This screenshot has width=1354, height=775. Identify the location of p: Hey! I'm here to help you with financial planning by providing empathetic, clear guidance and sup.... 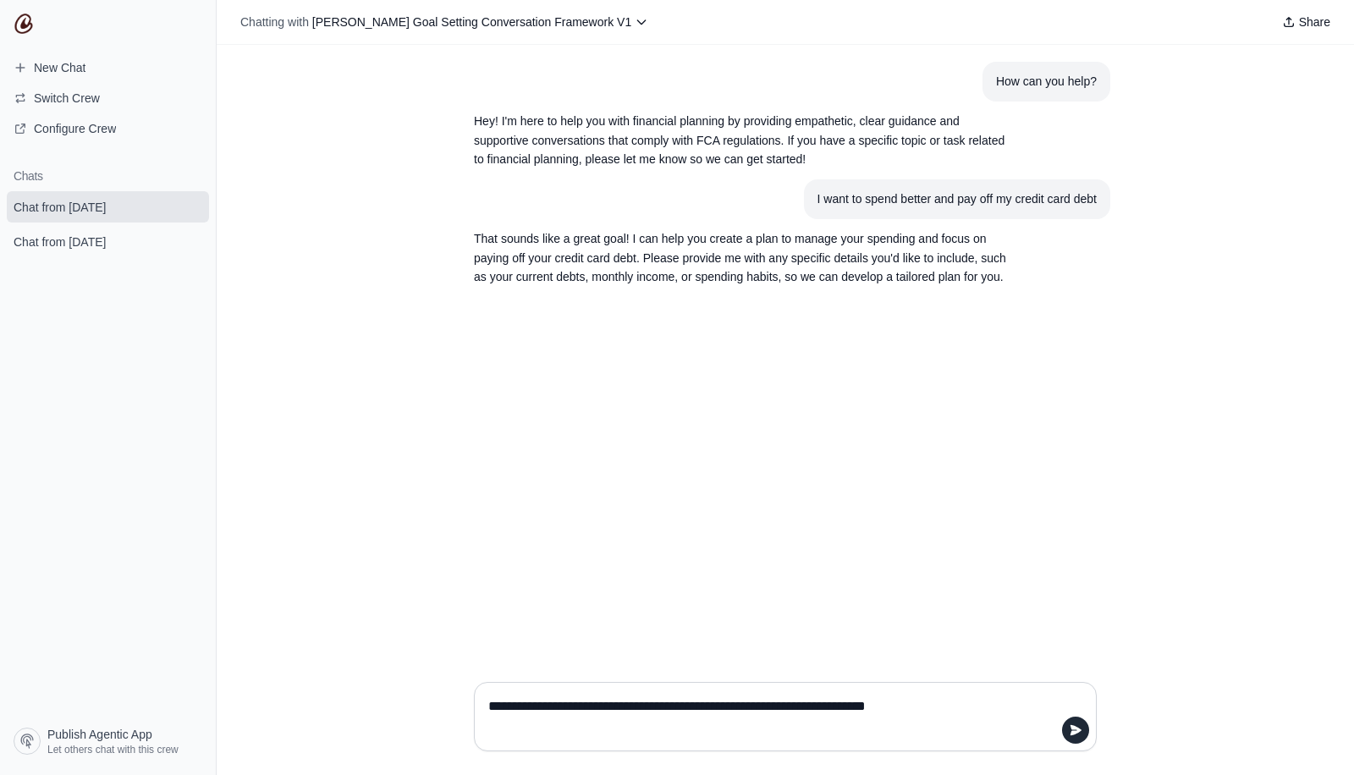
(745, 140).